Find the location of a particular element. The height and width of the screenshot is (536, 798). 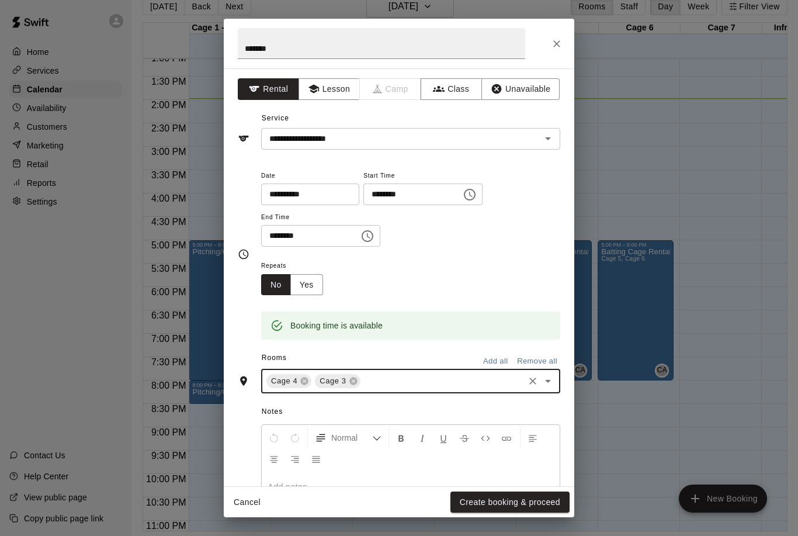

svg: Rooms is located at coordinates (244, 381).